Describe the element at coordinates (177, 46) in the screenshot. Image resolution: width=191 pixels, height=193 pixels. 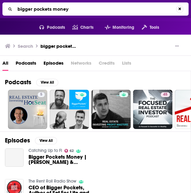
I see `button: Show More Button` at that location.